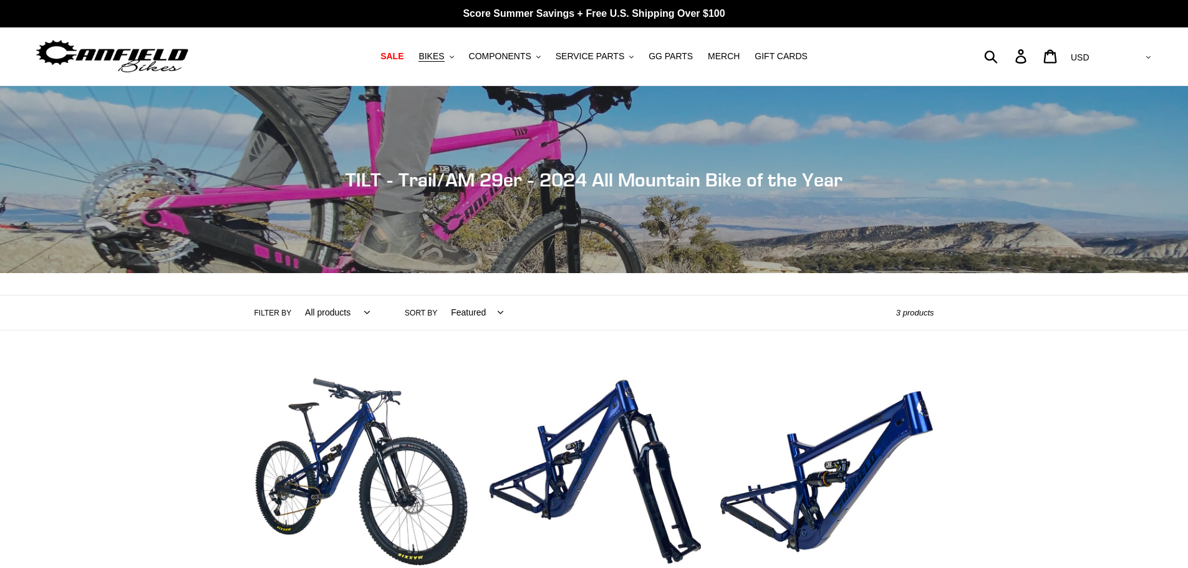  I want to click on a: GG PARTS, so click(670, 56).